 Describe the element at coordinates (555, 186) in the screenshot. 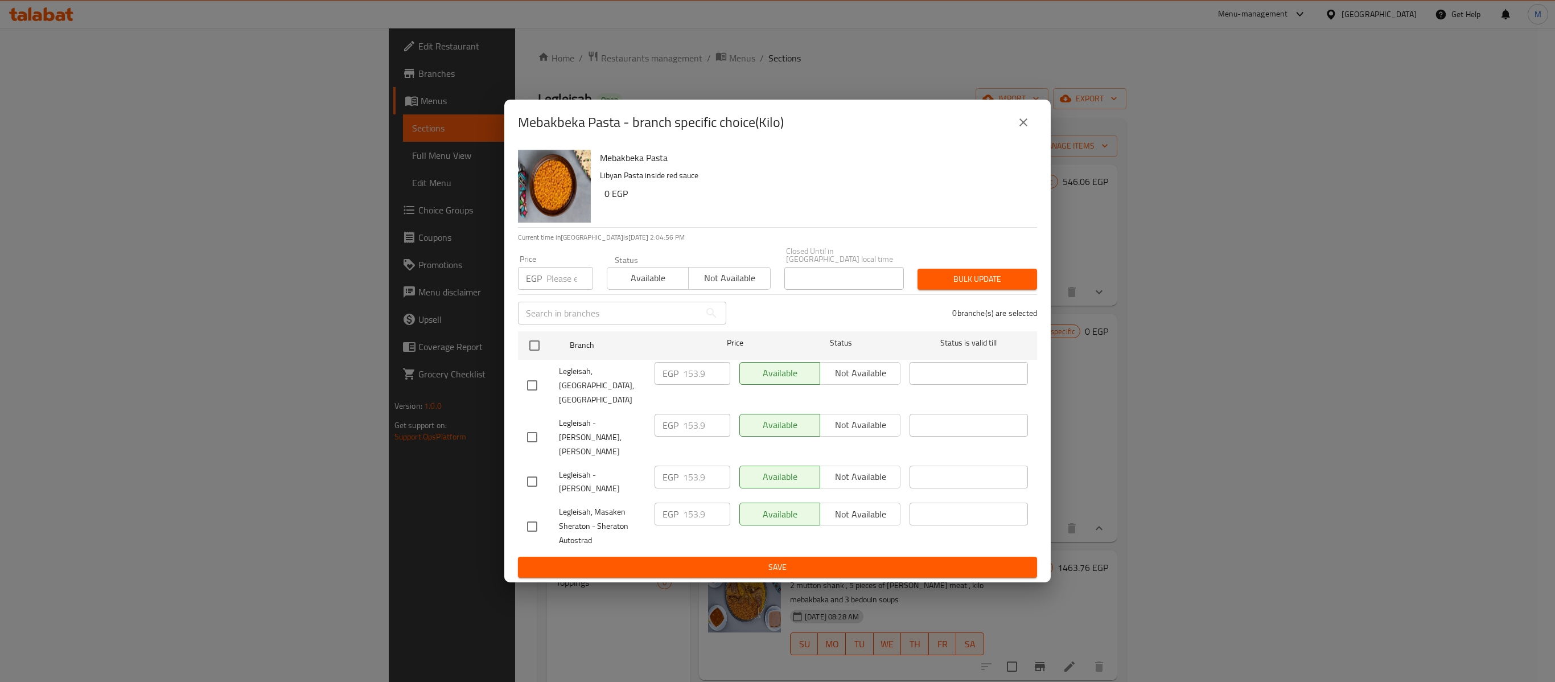

I see `img: Mebakbeka Pasta` at that location.